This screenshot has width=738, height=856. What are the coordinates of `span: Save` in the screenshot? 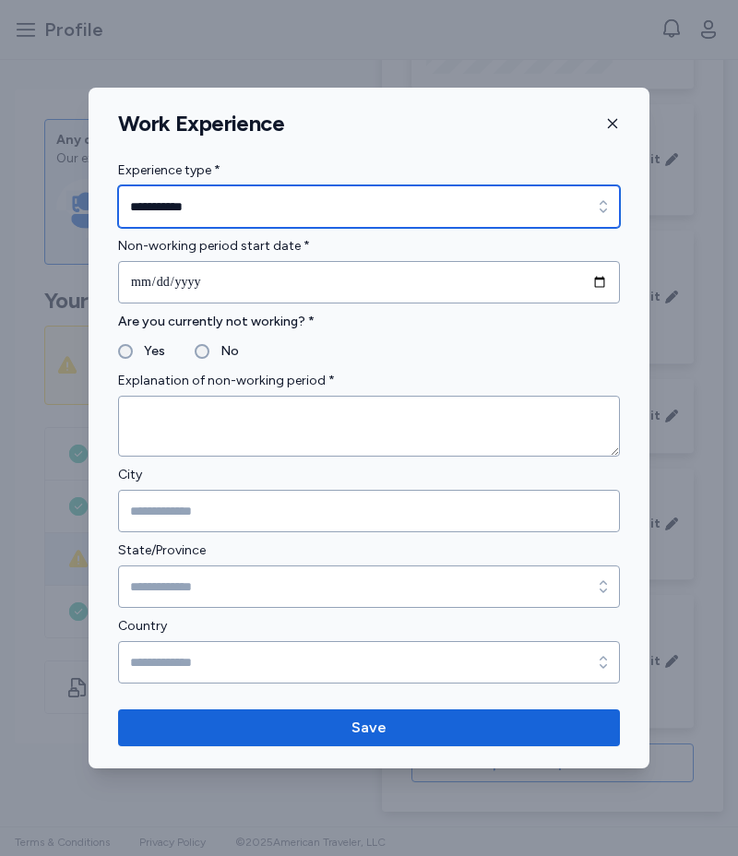 It's located at (369, 728).